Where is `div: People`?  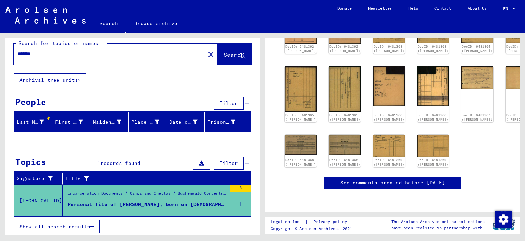 div: People is located at coordinates (31, 102).